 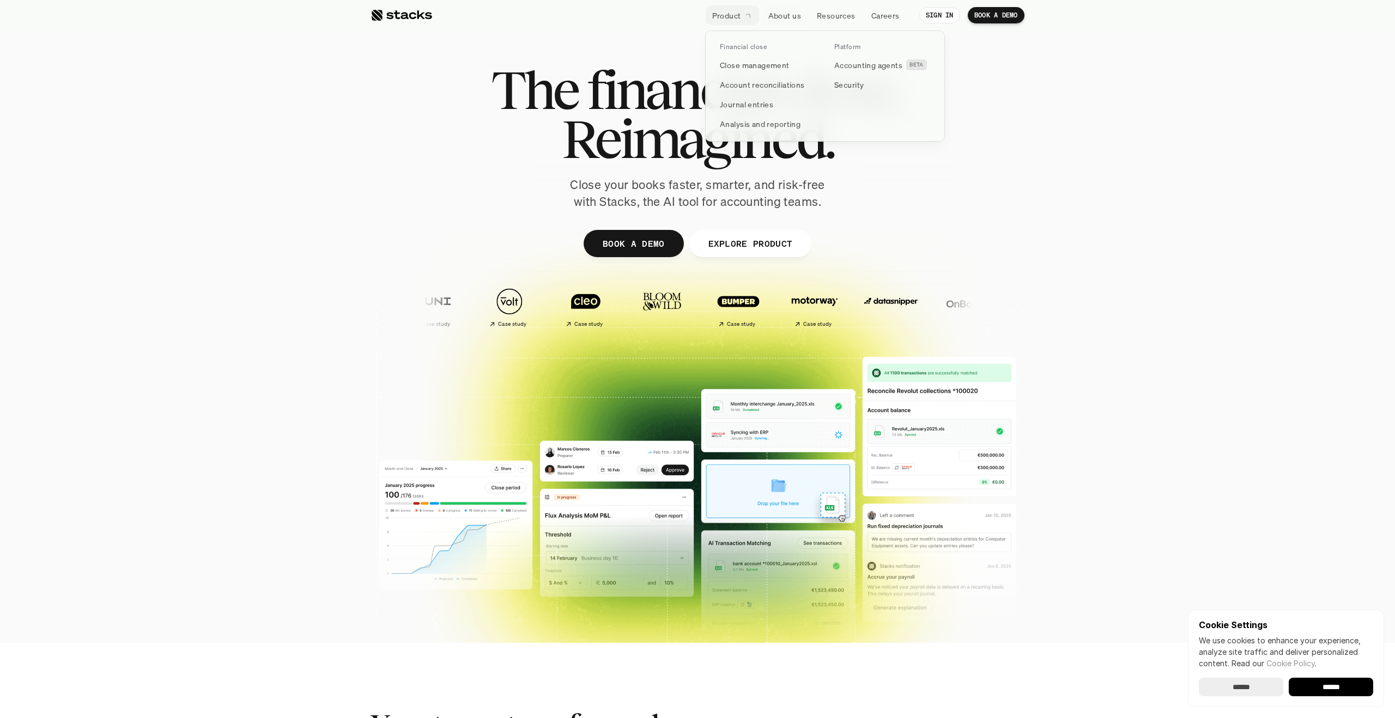 What do you see at coordinates (755, 65) in the screenshot?
I see `p: Close management` at bounding box center [755, 65].